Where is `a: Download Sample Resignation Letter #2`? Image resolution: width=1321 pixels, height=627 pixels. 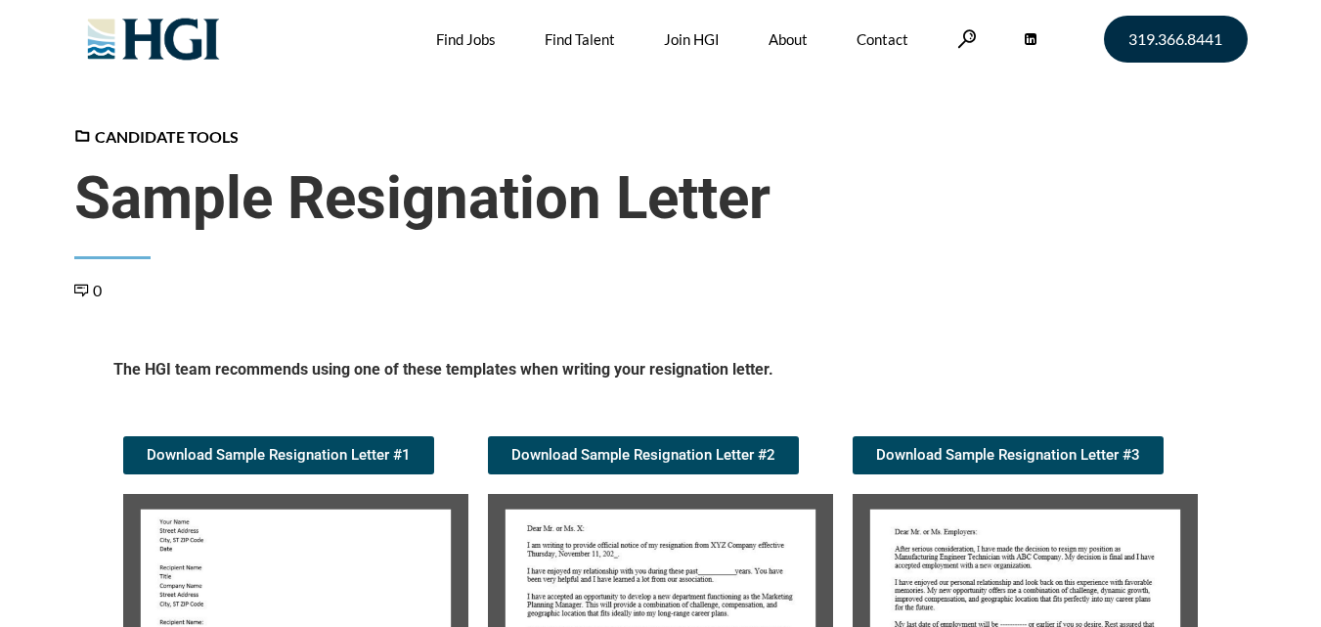
a: Download Sample Resignation Letter #2 is located at coordinates (643, 455).